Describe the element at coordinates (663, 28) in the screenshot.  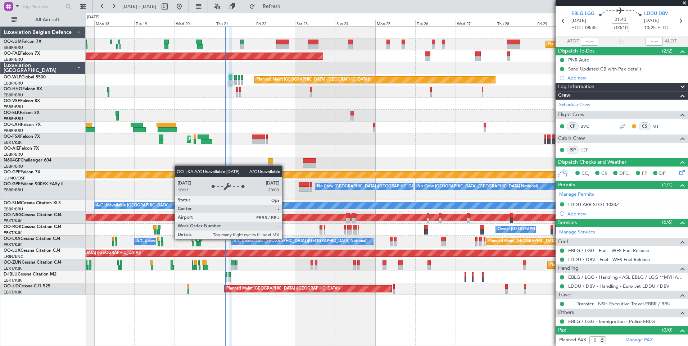
I see `span: ELDT` at that location.